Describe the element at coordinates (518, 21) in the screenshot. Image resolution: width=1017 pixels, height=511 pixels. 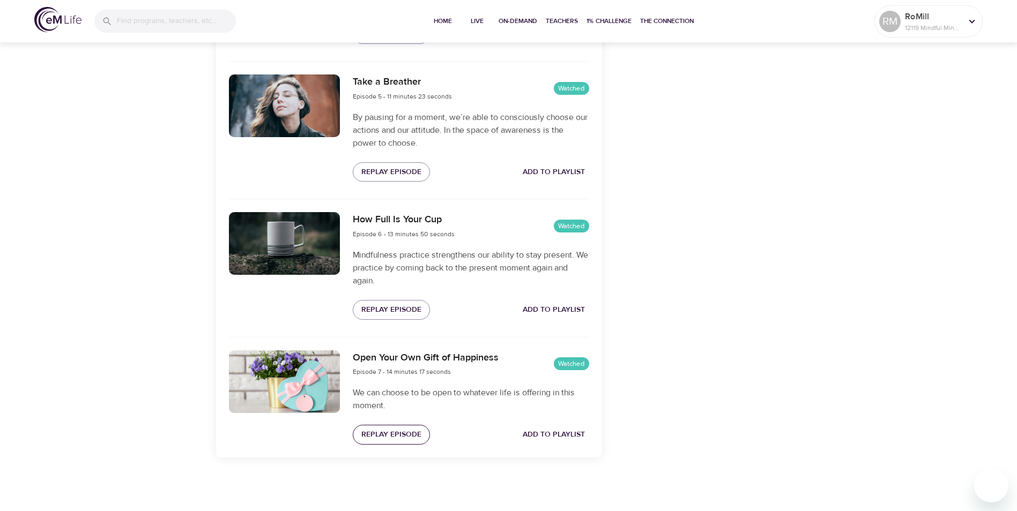
I see `span: On-Demand` at that location.